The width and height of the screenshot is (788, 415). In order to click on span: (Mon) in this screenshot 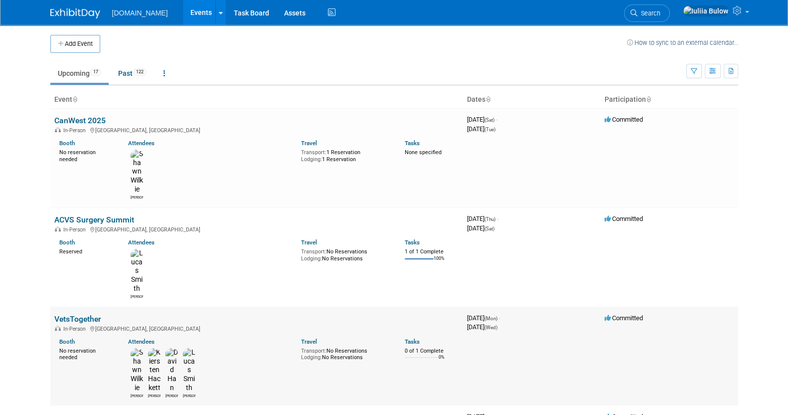, I will do `click(491, 318)`.